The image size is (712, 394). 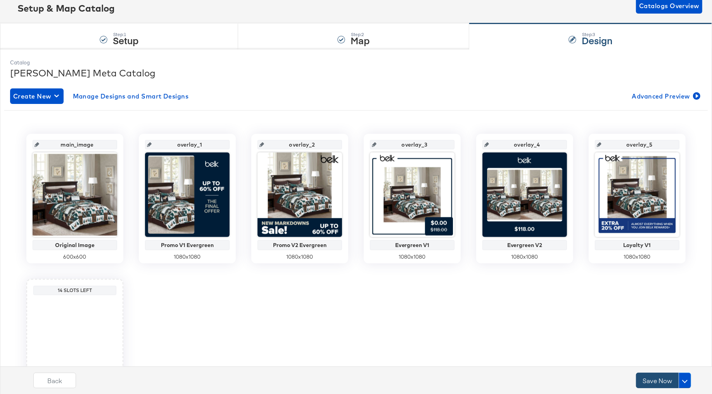 What do you see at coordinates (75, 245) in the screenshot?
I see `div: Original Image` at bounding box center [75, 245].